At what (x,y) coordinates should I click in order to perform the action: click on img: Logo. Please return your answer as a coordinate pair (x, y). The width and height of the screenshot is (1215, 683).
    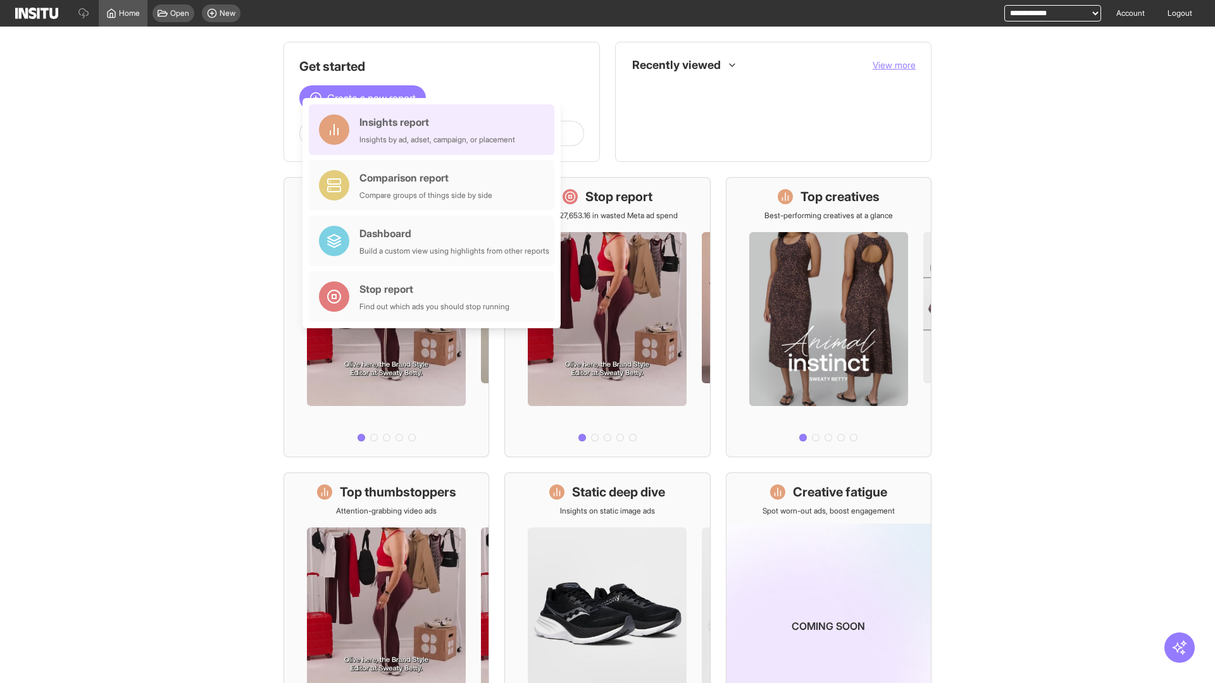
    Looking at the image, I should click on (37, 13).